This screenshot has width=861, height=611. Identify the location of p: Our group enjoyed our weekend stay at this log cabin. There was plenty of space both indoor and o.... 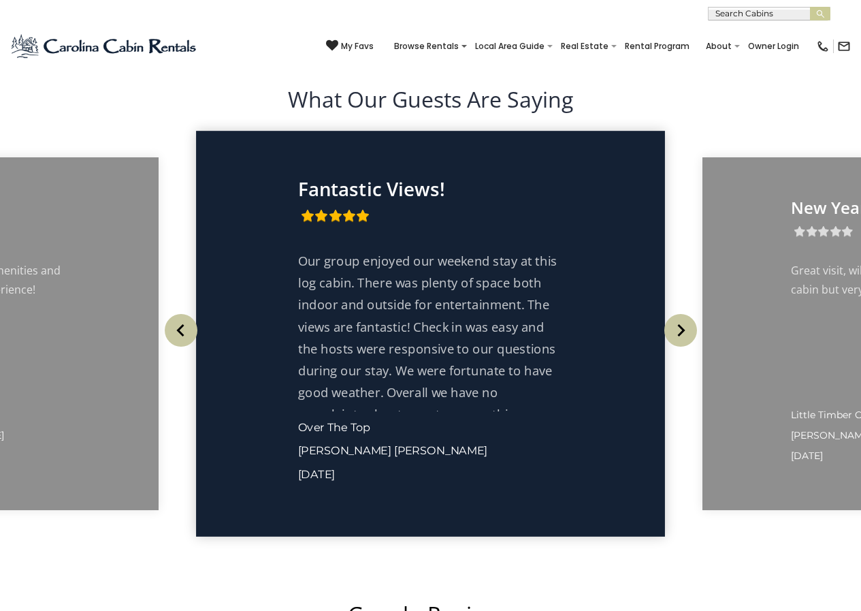
(431, 349).